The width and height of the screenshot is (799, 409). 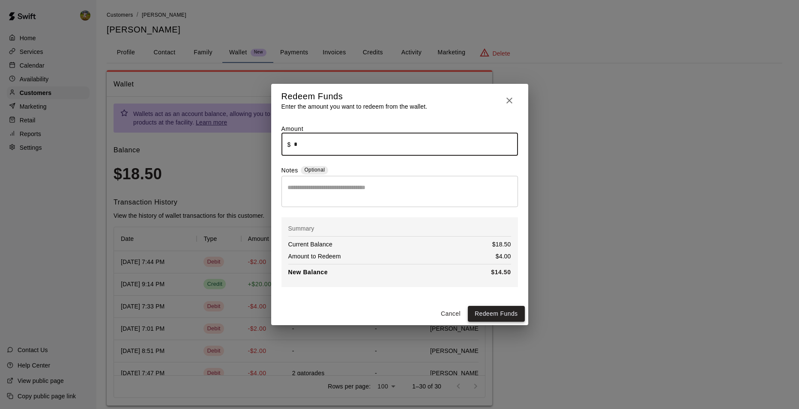 I want to click on label: Notes, so click(x=289, y=171).